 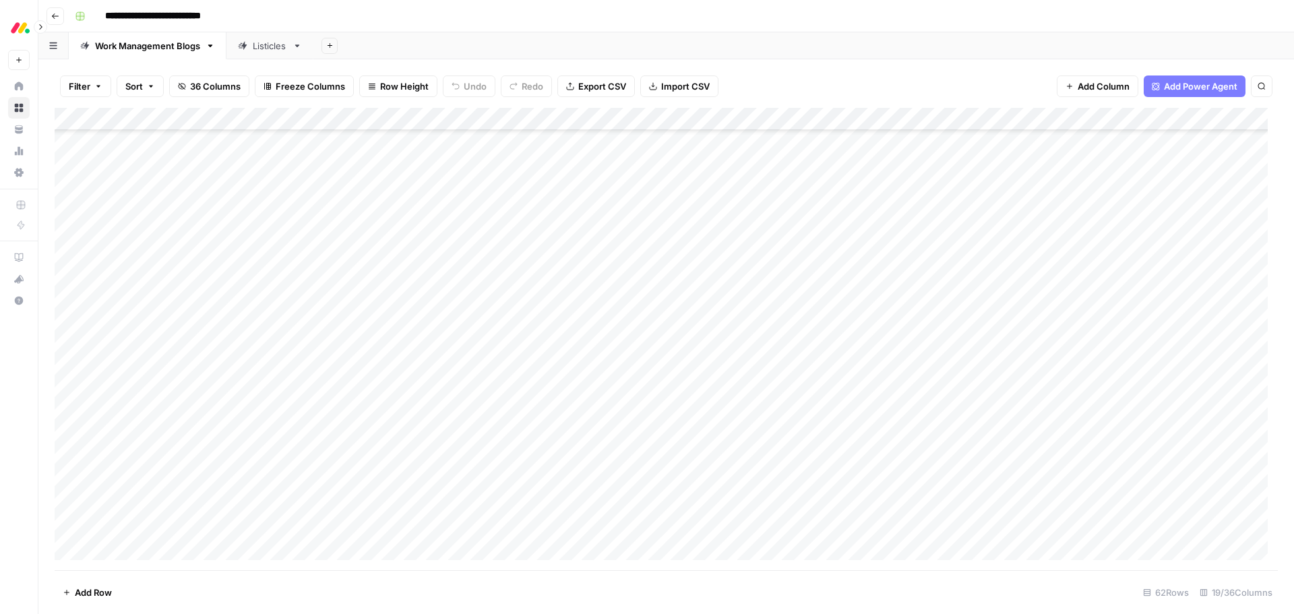 I want to click on div: What's new?, so click(x=19, y=279).